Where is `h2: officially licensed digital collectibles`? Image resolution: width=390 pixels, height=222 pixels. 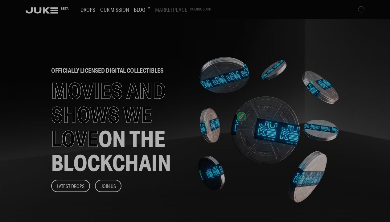 h2: officially licensed digital collectibles is located at coordinates (119, 71).